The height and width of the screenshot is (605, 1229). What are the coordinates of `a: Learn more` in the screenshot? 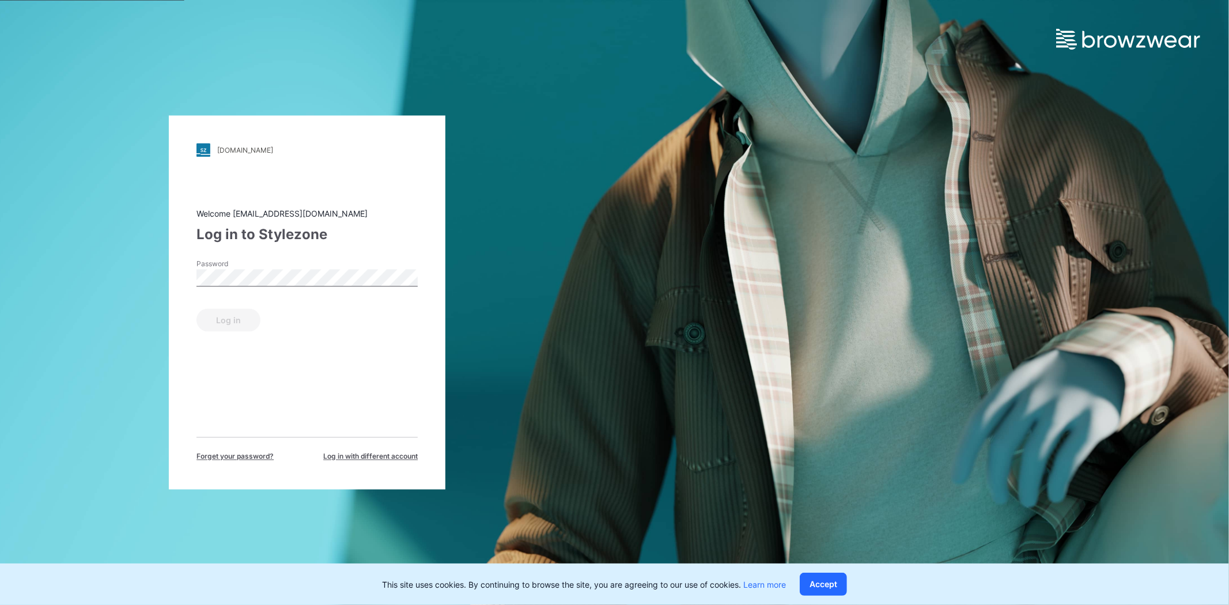 It's located at (765, 584).